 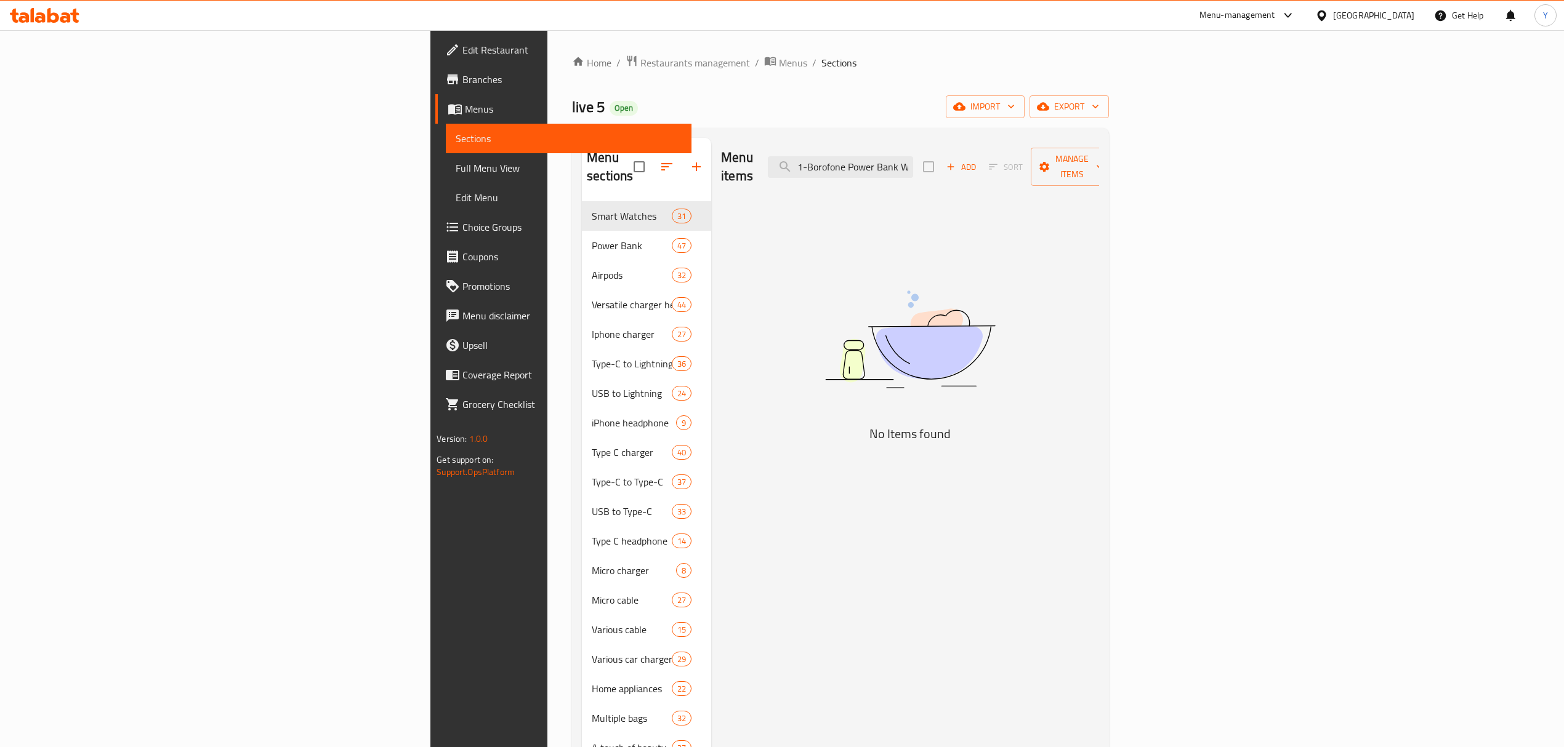 I want to click on span: Full Menu View, so click(x=568, y=168).